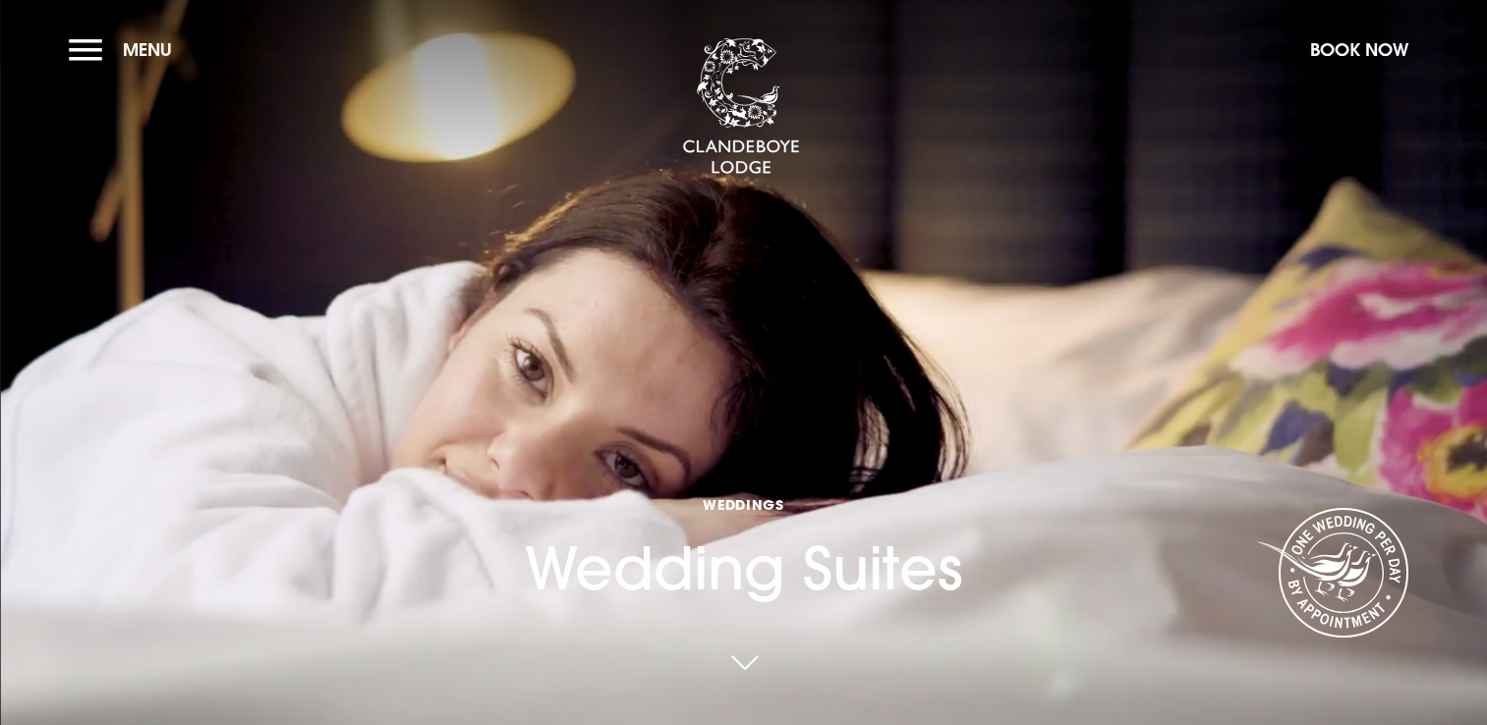 This screenshot has width=1487, height=725. I want to click on button: Menu, so click(125, 49).